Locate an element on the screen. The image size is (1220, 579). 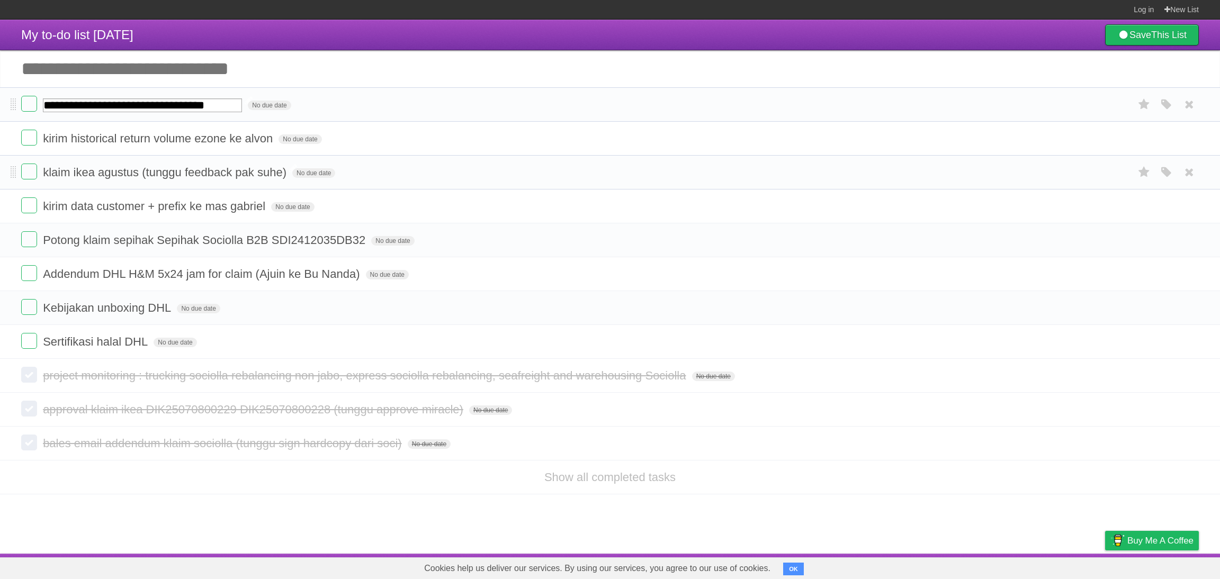
a: Developers is located at coordinates (1020, 566).